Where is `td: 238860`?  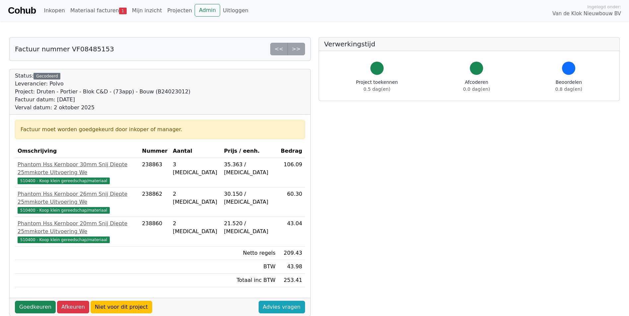 td: 238860 is located at coordinates (154, 232).